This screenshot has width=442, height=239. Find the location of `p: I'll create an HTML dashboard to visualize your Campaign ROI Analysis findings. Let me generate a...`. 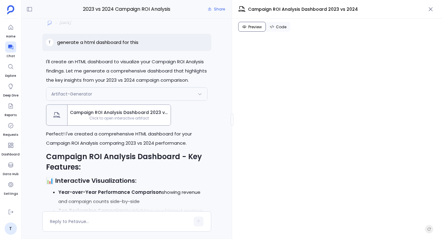

p: I'll create an HTML dashboard to visualize your Campaign ROI Analysis findings. Let me generate a... is located at coordinates (127, 71).